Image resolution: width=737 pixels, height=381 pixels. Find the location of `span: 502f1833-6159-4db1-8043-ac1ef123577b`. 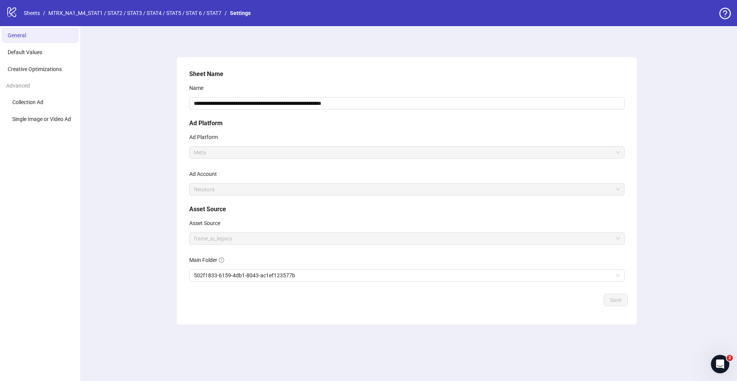

span: 502f1833-6159-4db1-8043-ac1ef123577b is located at coordinates (407, 275).